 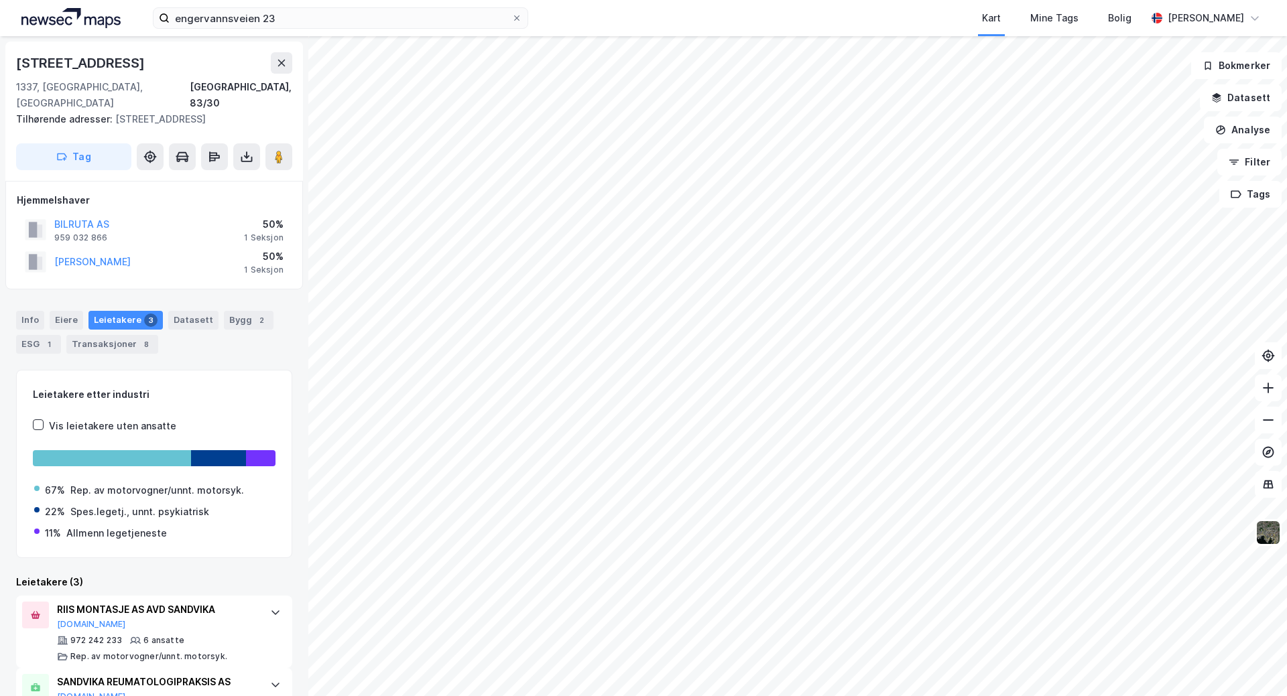 What do you see at coordinates (1249, 162) in the screenshot?
I see `button: Filter` at bounding box center [1249, 162].